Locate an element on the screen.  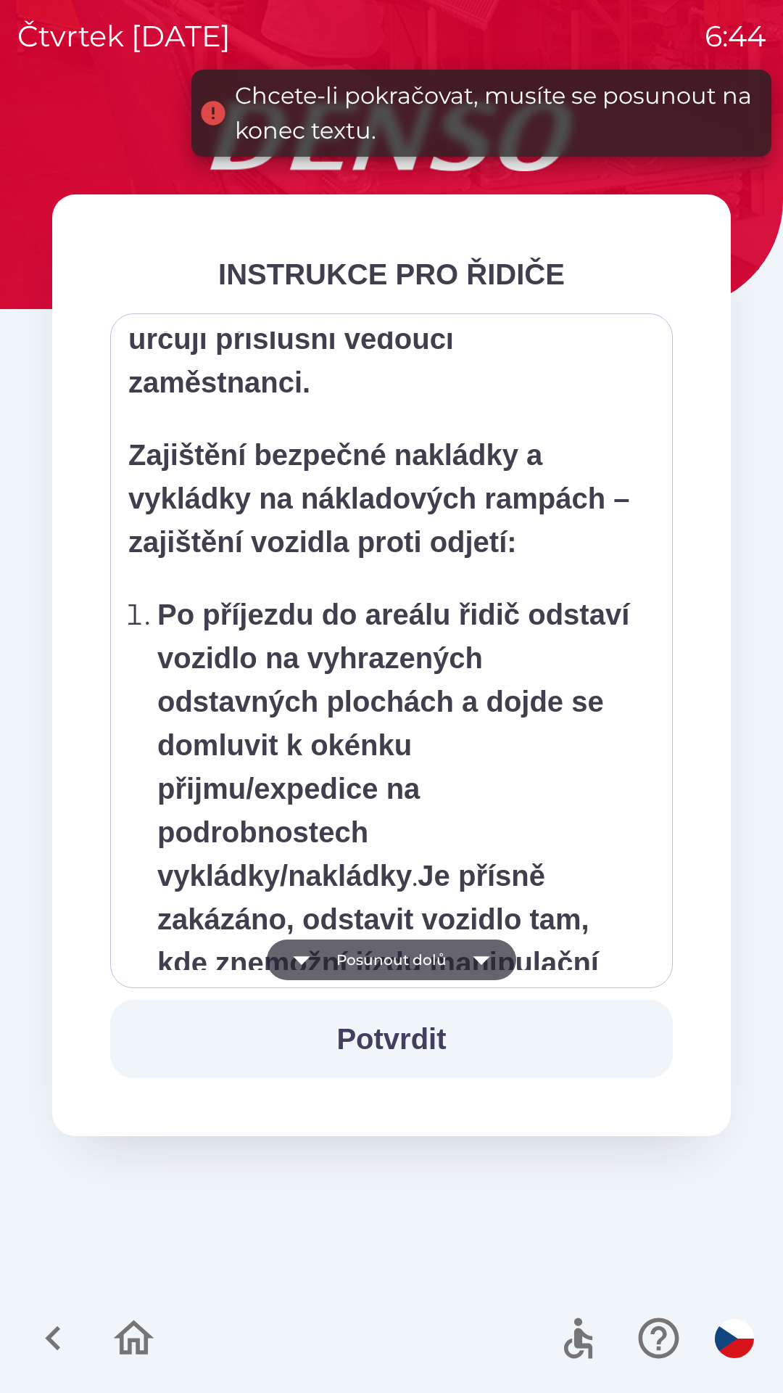
img: Logo is located at coordinates (392, 136).